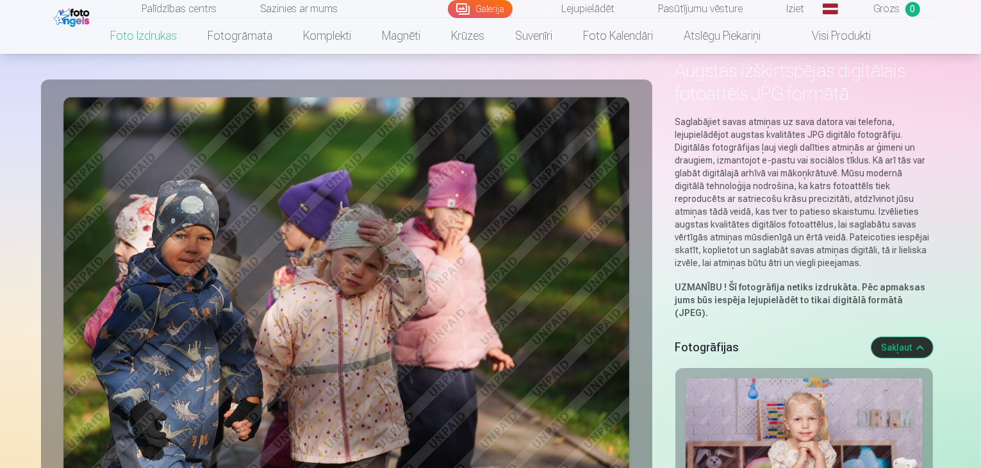 The image size is (981, 468). I want to click on p: Saglabājiet savas atmiņas uz sava datora vai telefona, lejupielādējot augstas kvalitātes JPG digi..., so click(804, 192).